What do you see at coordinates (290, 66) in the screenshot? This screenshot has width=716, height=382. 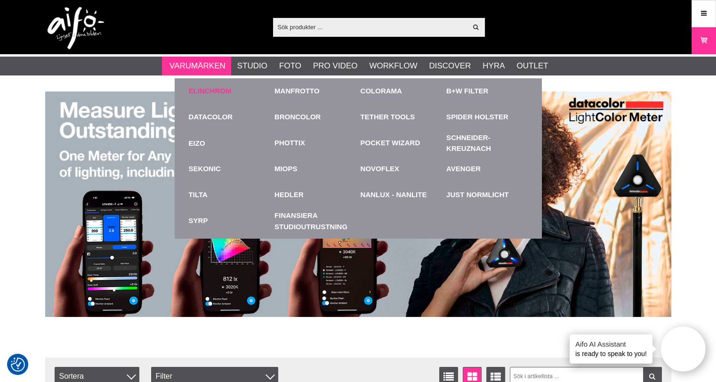 I see `a: Foto` at bounding box center [290, 66].